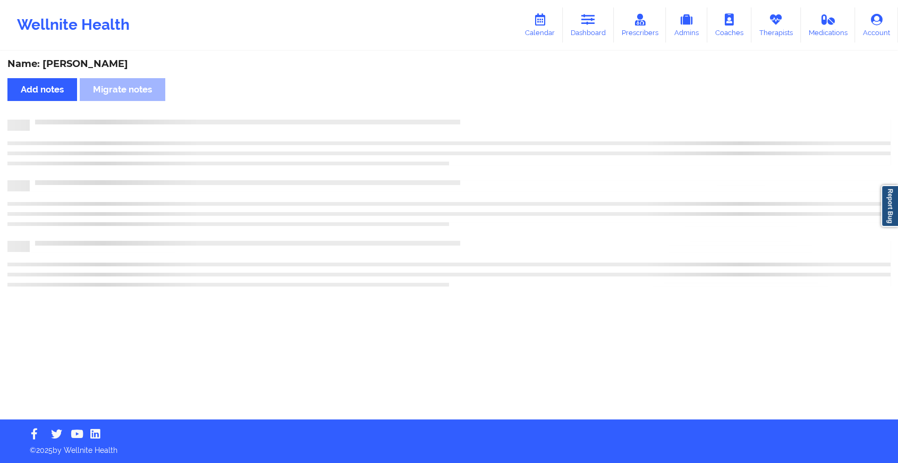 The height and width of the screenshot is (463, 898). I want to click on a: Account, so click(876, 25).